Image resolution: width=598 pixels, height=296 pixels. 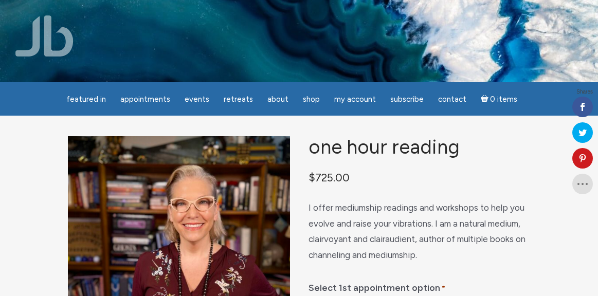 I want to click on span: 0 items, so click(x=503, y=99).